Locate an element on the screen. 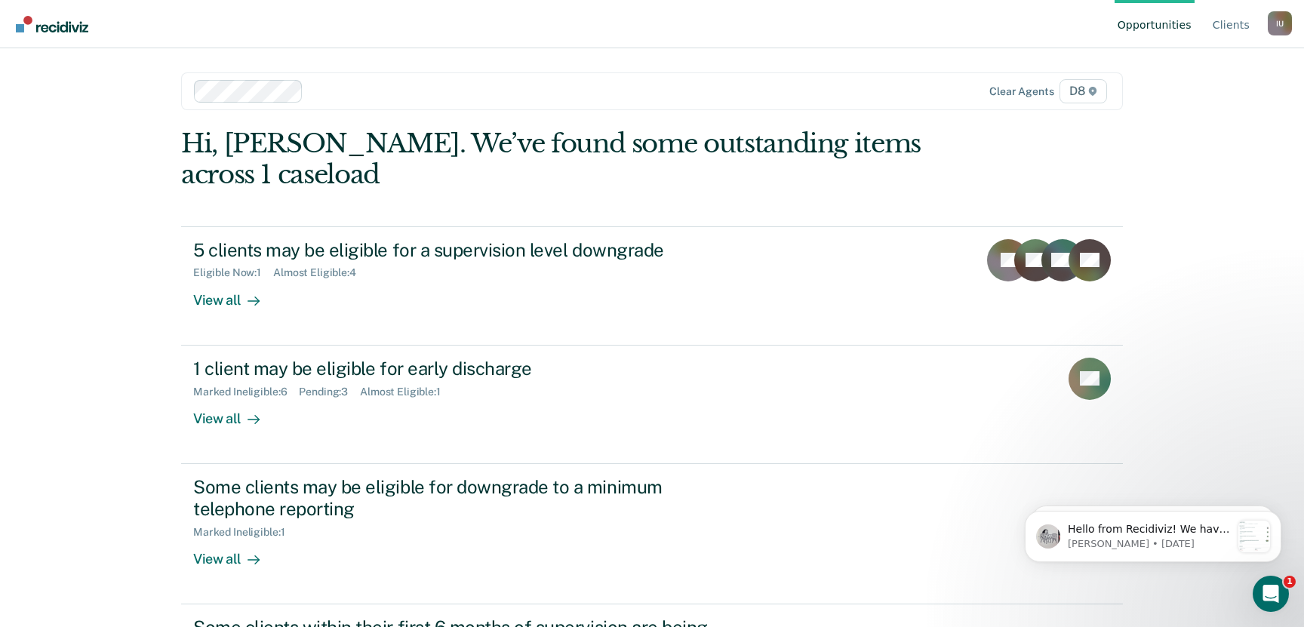  div: message notification from Kim, 5d ago. Hello from Recidiviz! We have some exciting news. Officers... is located at coordinates (151, 56).